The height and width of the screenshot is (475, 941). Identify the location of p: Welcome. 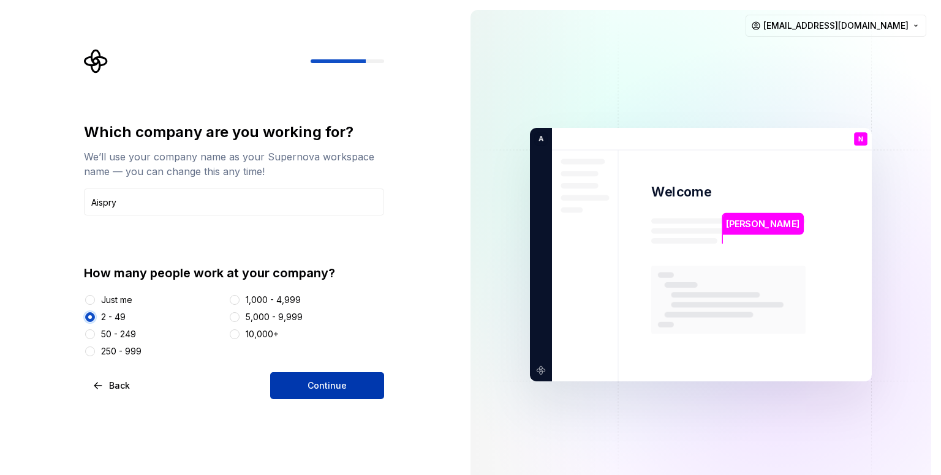
(681, 192).